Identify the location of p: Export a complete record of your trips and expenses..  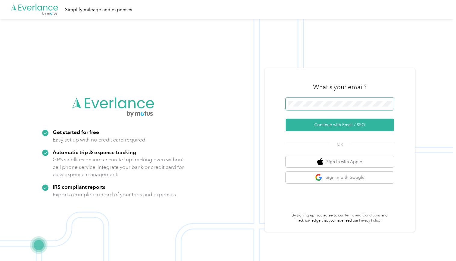
(115, 195).